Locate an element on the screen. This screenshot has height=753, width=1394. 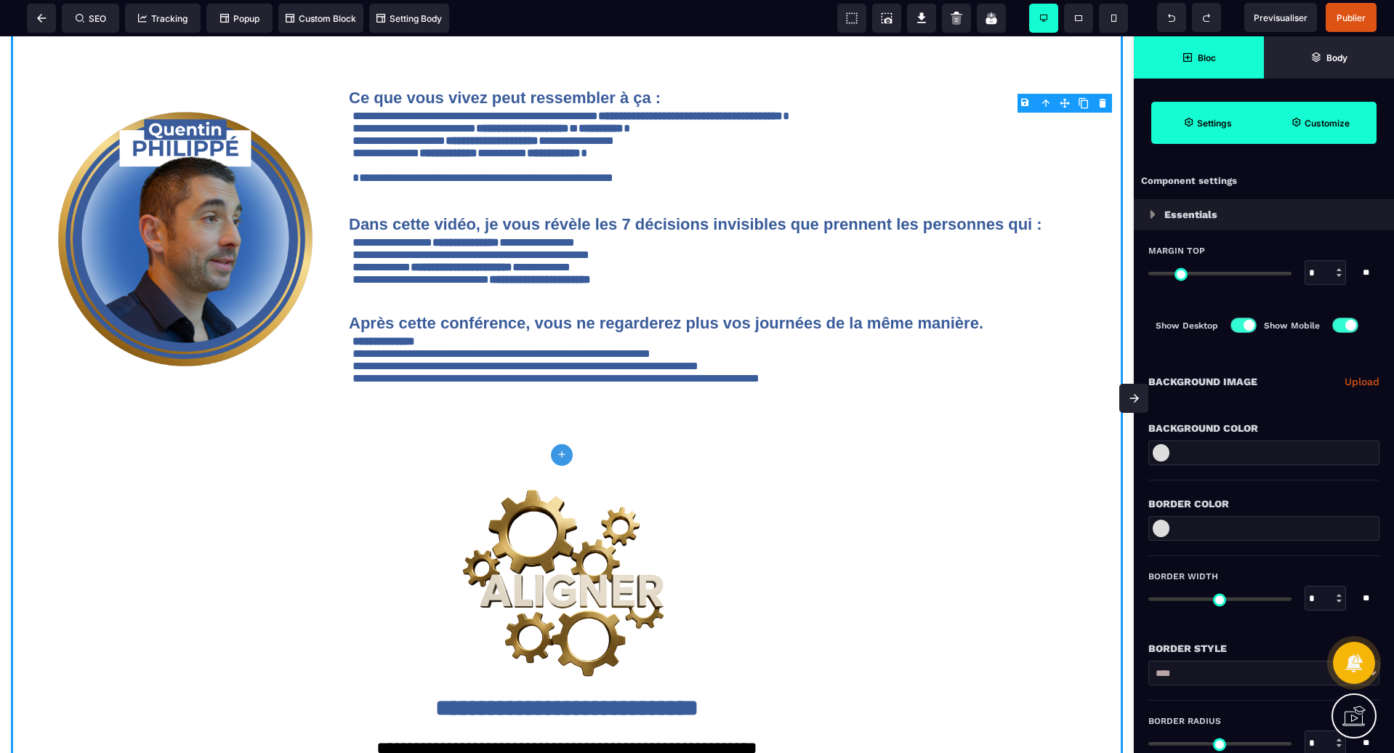
span: Open Layer Manager is located at coordinates (1329, 57).